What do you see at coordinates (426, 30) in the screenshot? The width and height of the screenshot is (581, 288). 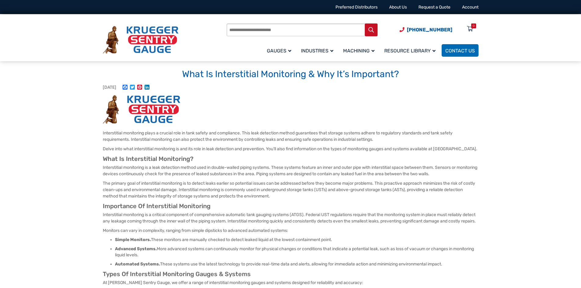 I see `a: Phone Number (920) 434-8860` at bounding box center [426, 30].